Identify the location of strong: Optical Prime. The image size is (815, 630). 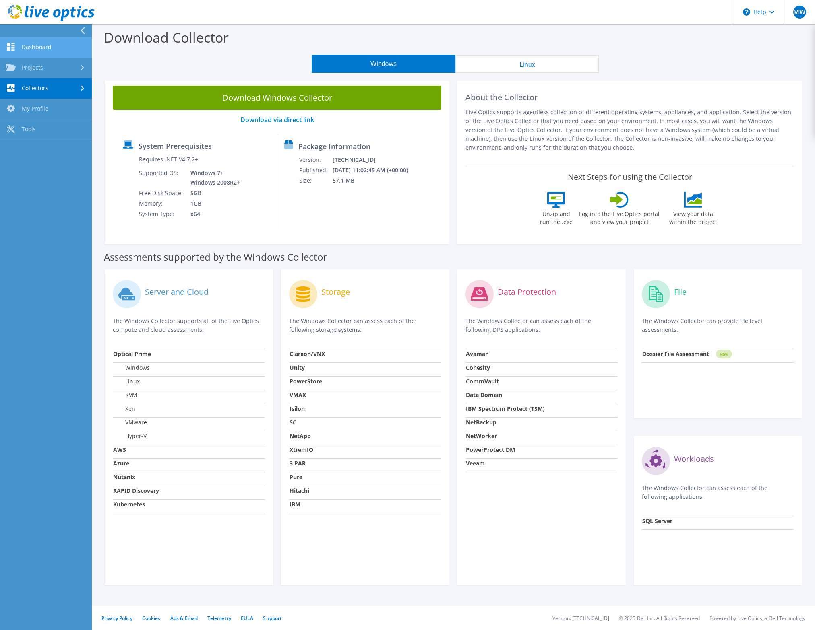
(132, 354).